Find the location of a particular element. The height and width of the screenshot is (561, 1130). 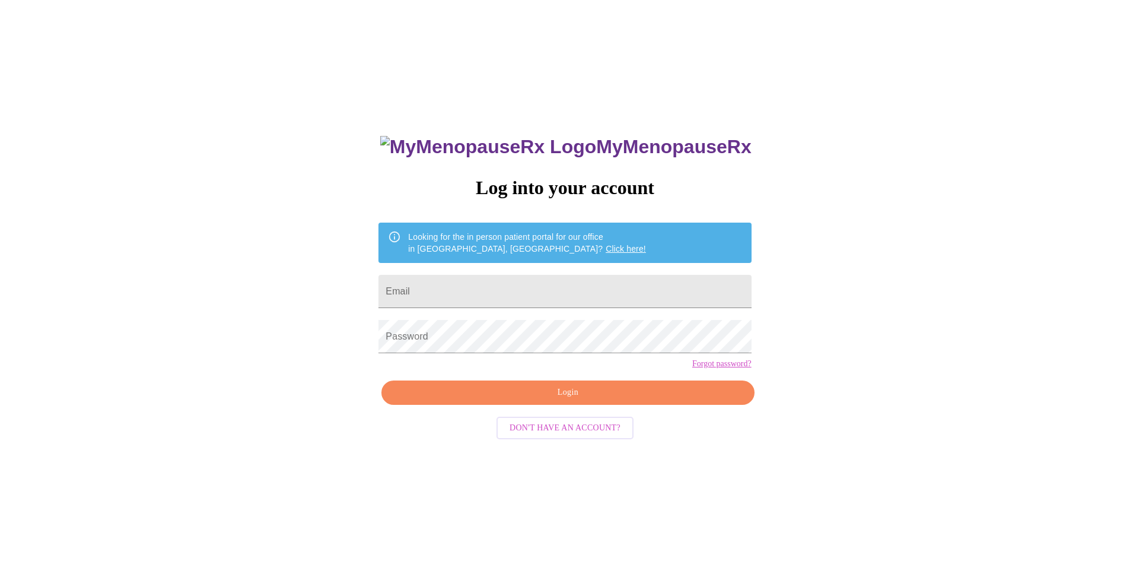

img: MyMenopauseRx Logo is located at coordinates (488, 147).